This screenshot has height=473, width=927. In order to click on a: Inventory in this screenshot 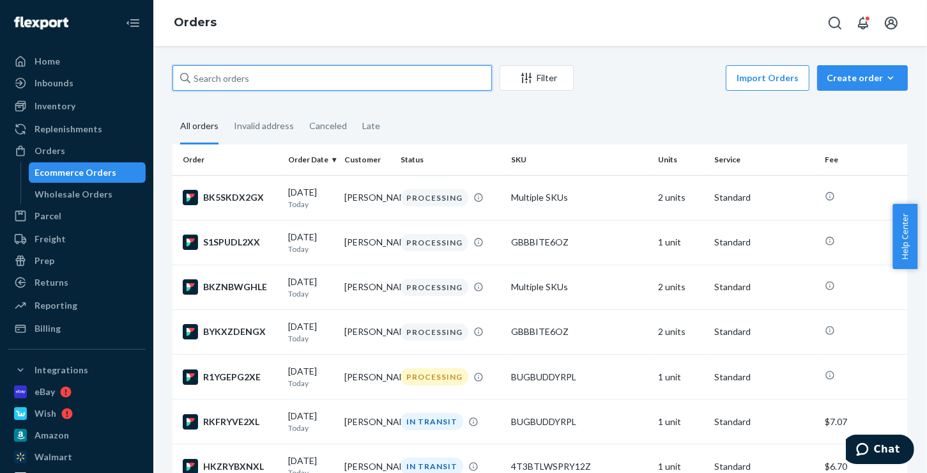, I will do `click(77, 106)`.